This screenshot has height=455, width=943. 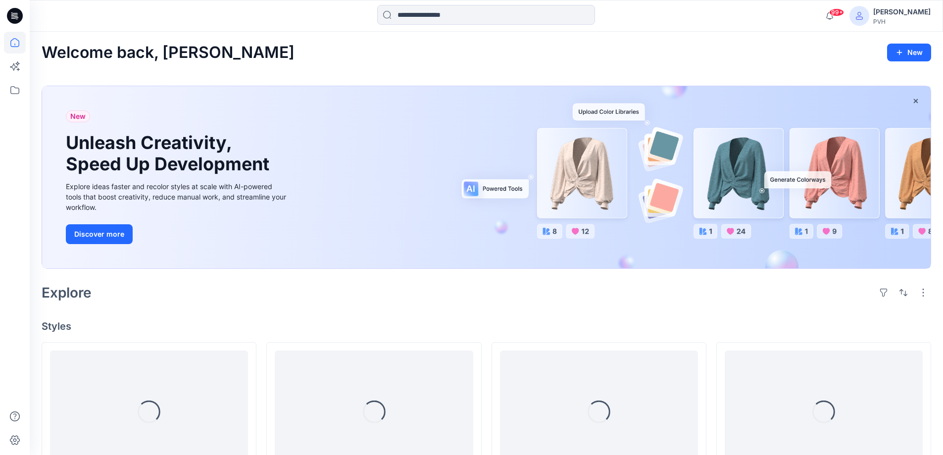 What do you see at coordinates (78, 116) in the screenshot?
I see `span: New` at bounding box center [78, 116].